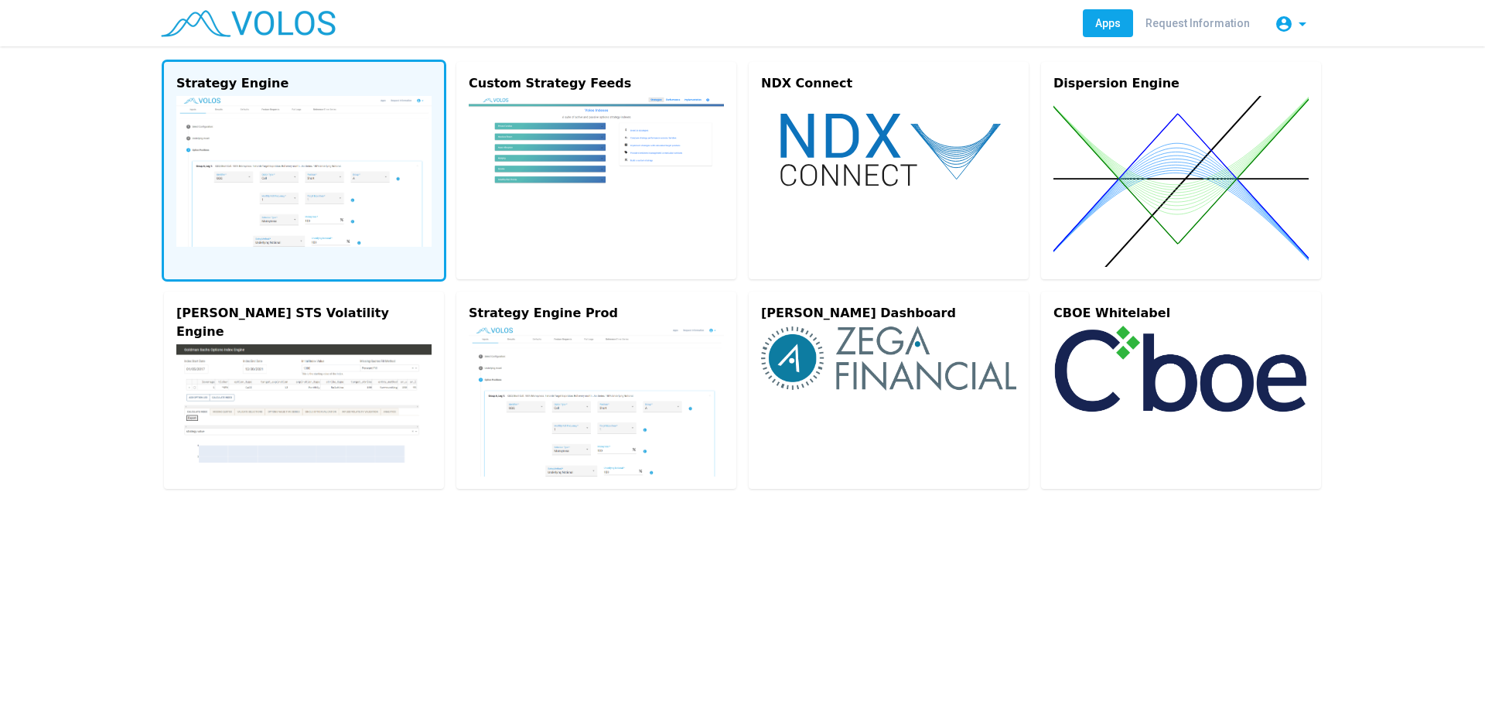  I want to click on div: CBOE Whitelabel, so click(1181, 313).